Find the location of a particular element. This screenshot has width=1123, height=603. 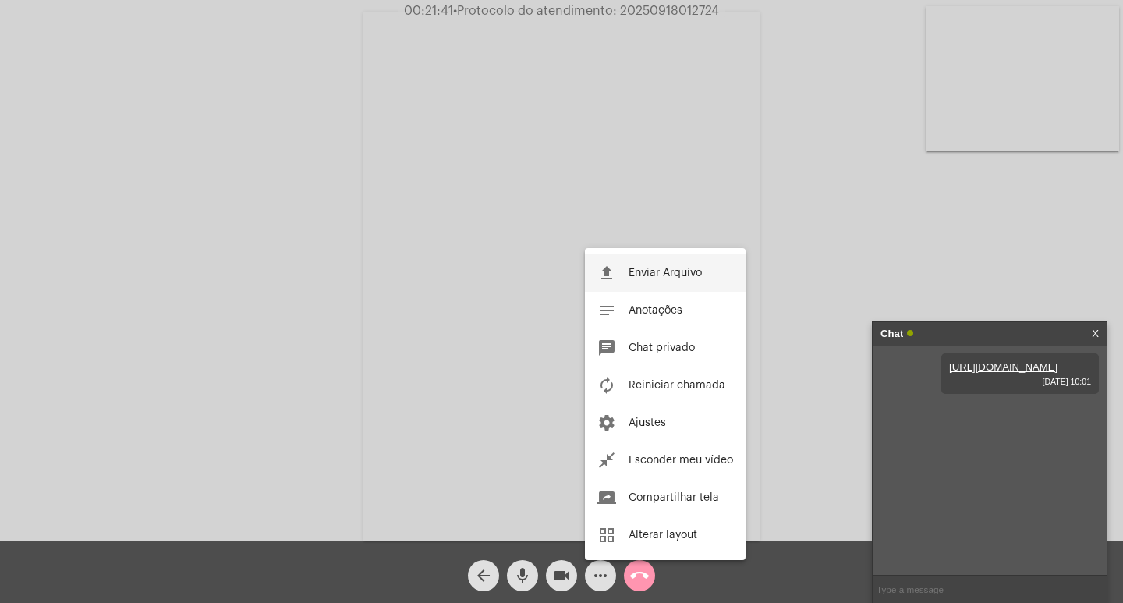

mat-icon: close_fullscreen is located at coordinates (607, 460).